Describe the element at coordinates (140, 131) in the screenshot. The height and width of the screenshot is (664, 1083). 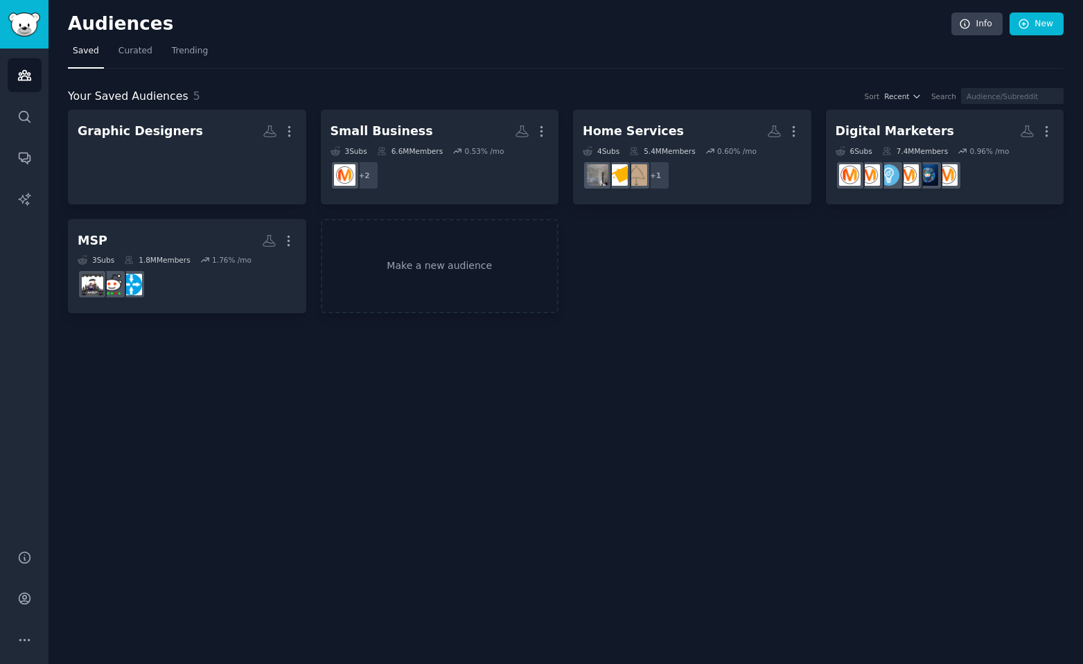
I see `div: Graphic Designers` at that location.